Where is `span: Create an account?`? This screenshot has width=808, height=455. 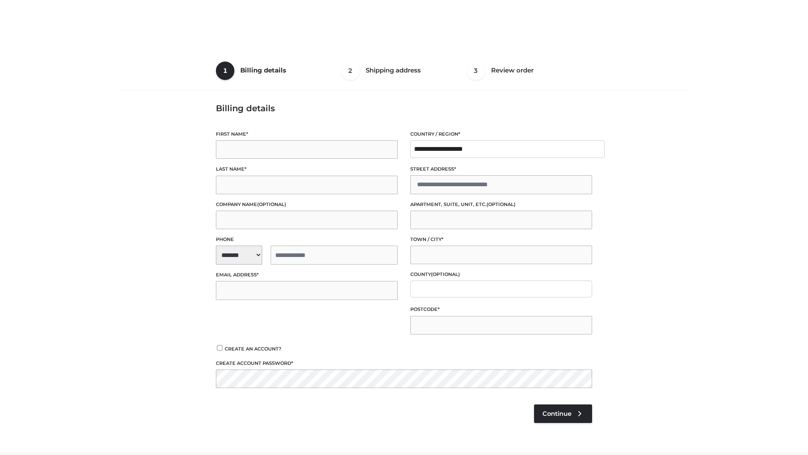 span: Create an account? is located at coordinates (253, 348).